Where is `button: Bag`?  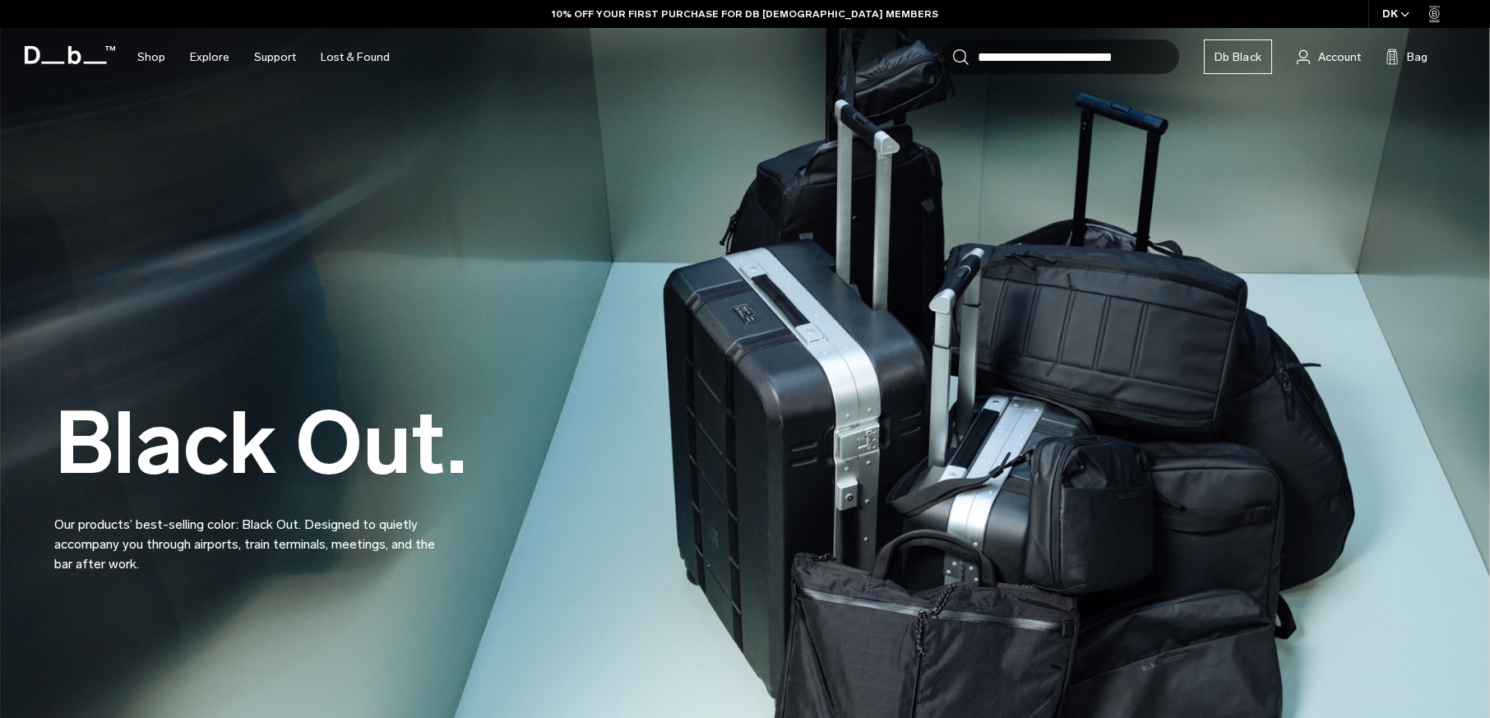
button: Bag is located at coordinates (1407, 57).